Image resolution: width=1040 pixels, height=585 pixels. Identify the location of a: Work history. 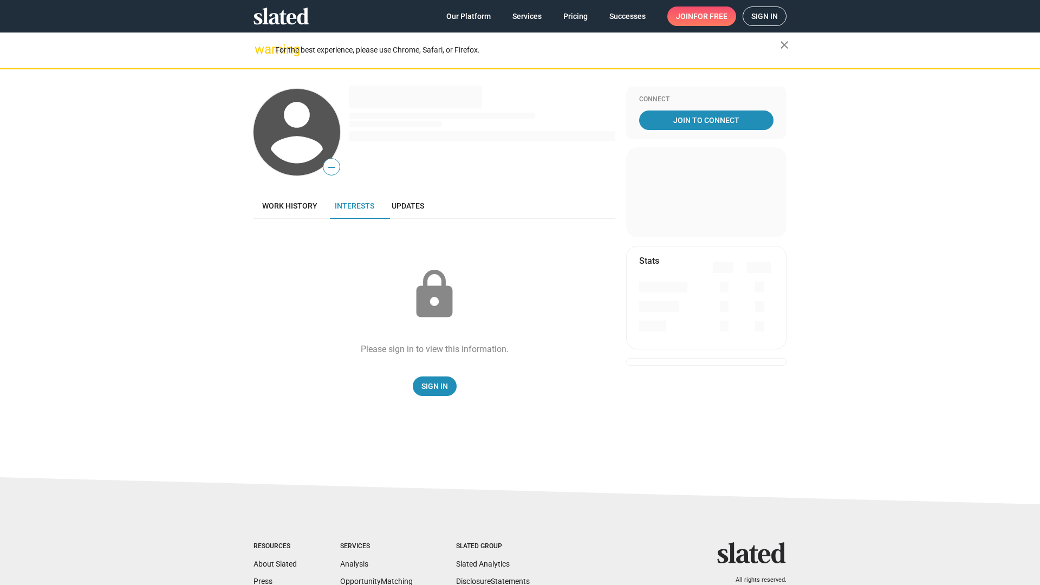
(290, 206).